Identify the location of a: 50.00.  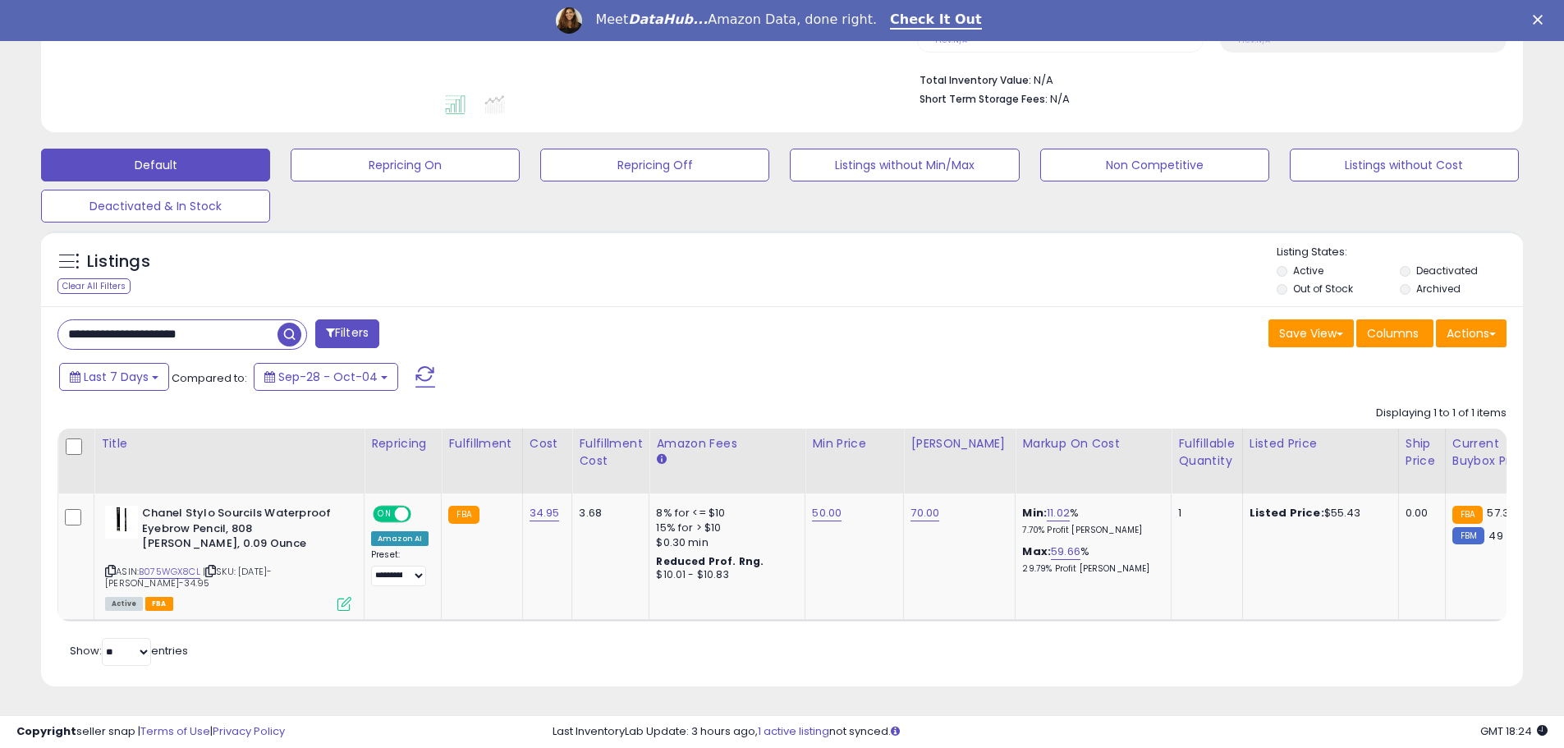
(827, 513).